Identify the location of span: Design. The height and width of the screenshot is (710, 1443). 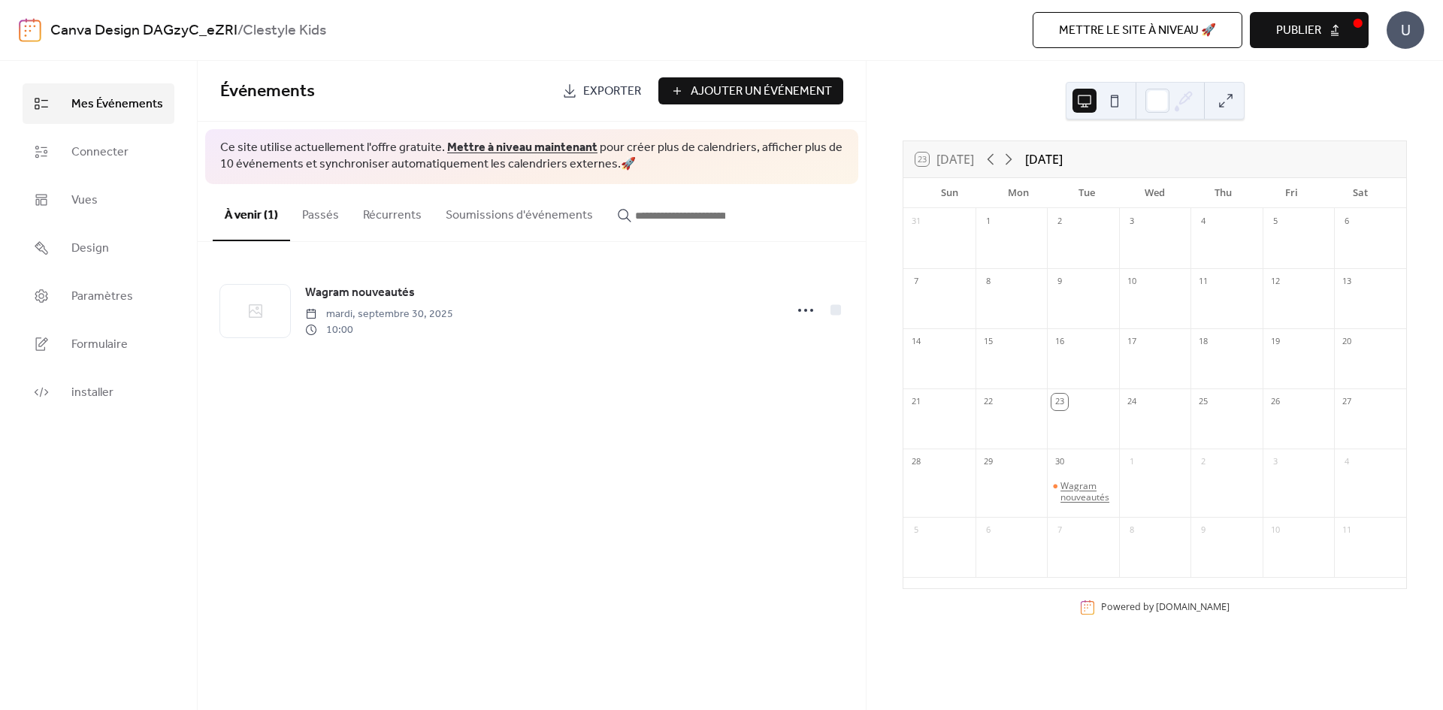
(90, 249).